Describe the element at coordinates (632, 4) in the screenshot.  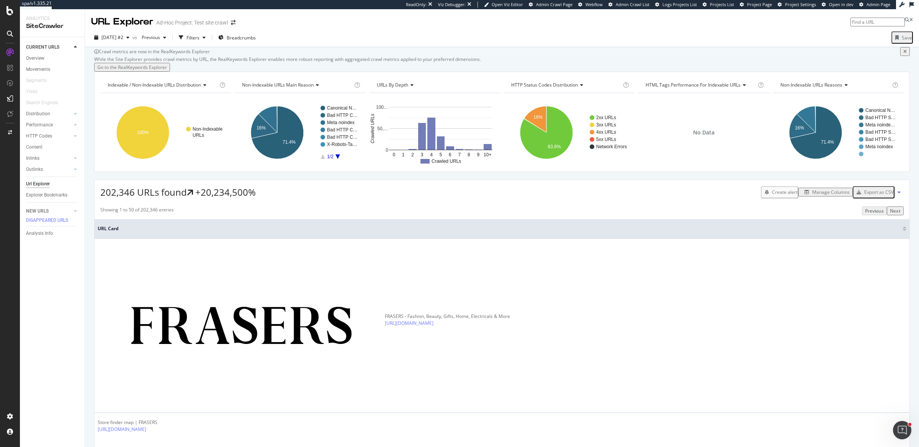
I see `span: Admin Crawl List` at that location.